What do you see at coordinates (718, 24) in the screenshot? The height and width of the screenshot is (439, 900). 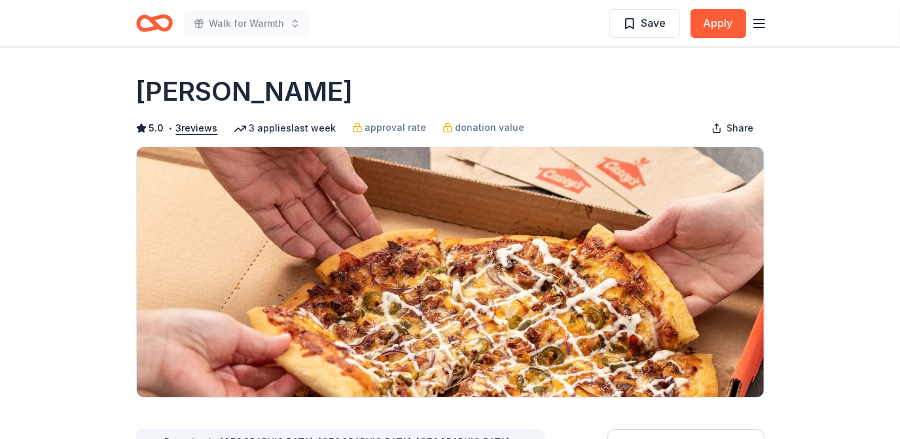 I see `button: Apply` at bounding box center [718, 24].